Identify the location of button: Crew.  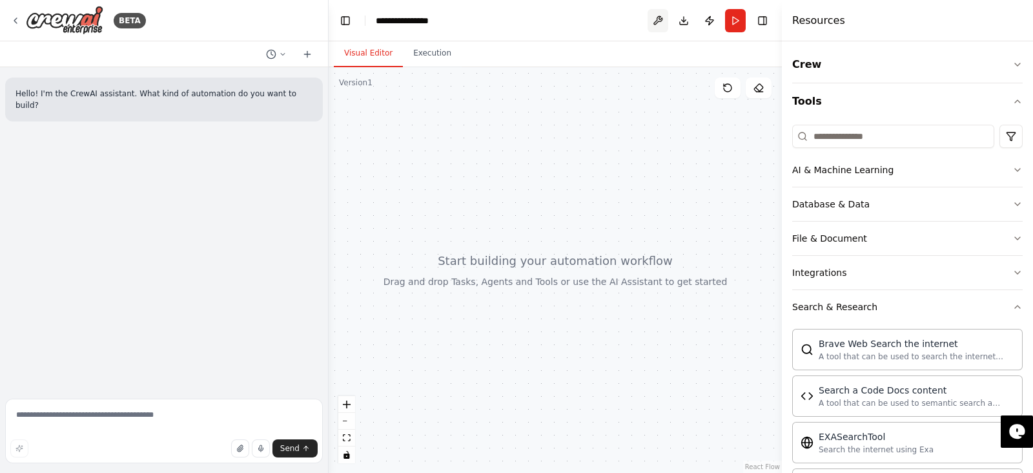
(907, 65).